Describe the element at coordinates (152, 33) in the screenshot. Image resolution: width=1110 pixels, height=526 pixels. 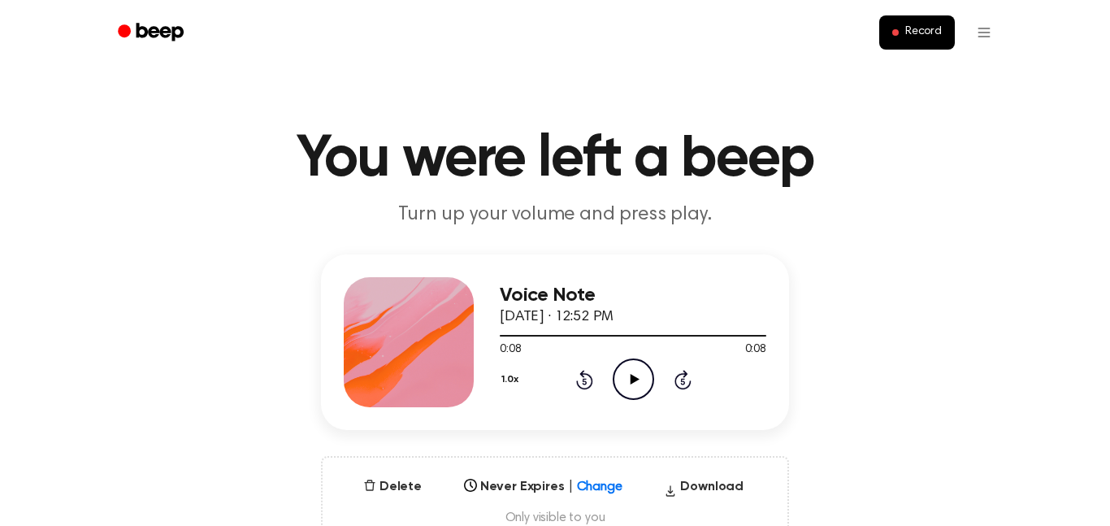
I see `a: Beep` at that location.